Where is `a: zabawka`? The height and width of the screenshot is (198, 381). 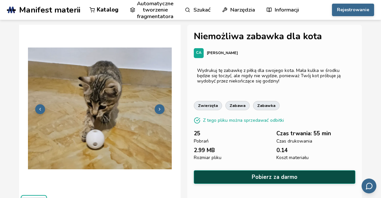 a: zabawka is located at coordinates (266, 105).